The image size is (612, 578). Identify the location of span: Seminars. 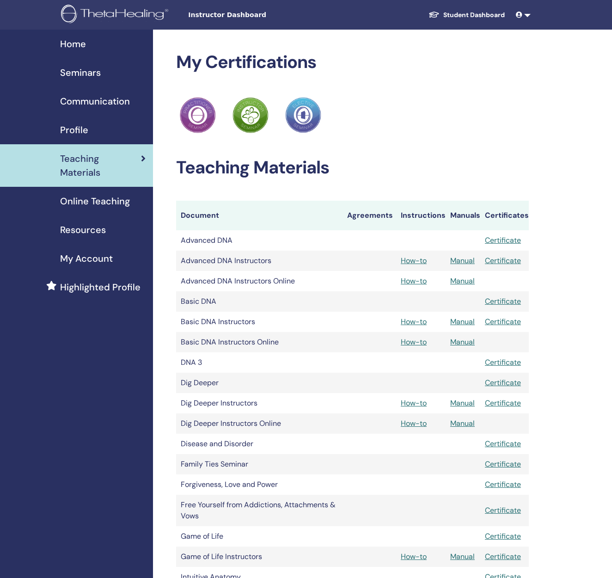
(80, 73).